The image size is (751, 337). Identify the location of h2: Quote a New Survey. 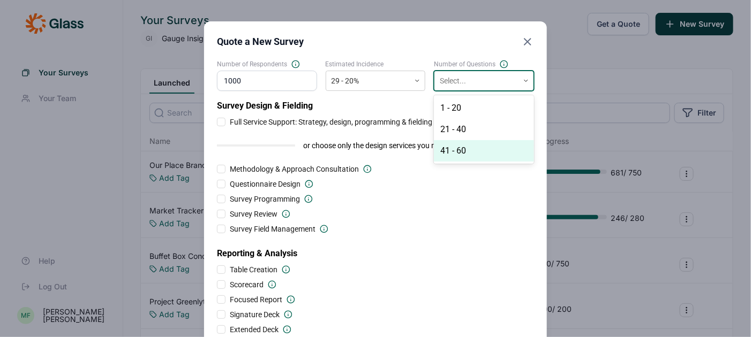
(260, 42).